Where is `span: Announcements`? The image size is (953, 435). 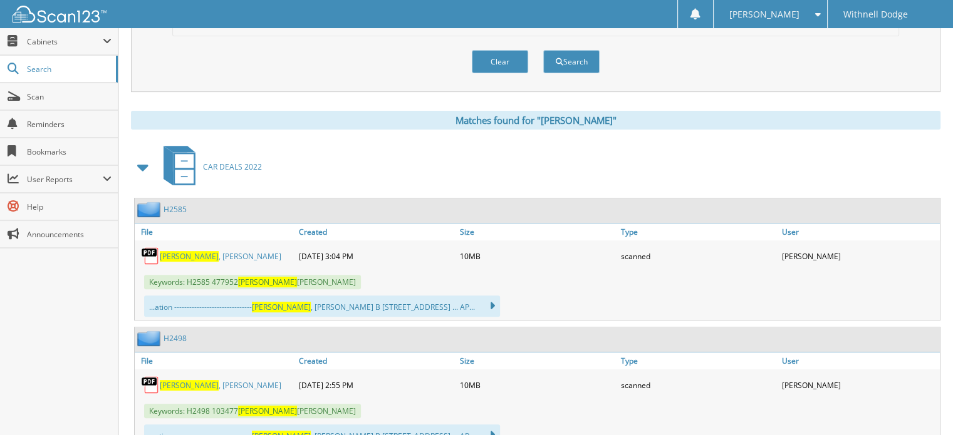
span: Announcements is located at coordinates (69, 234).